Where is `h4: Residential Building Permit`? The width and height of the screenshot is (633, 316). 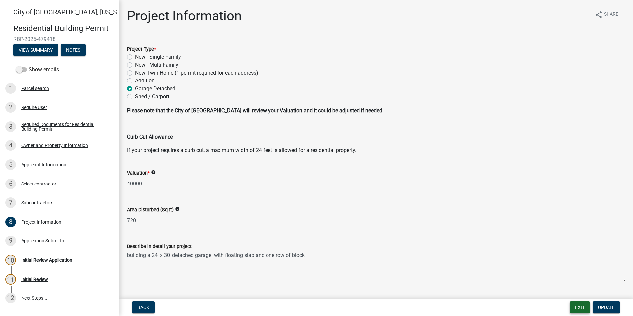 h4: Residential Building Permit is located at coordinates (64, 28).